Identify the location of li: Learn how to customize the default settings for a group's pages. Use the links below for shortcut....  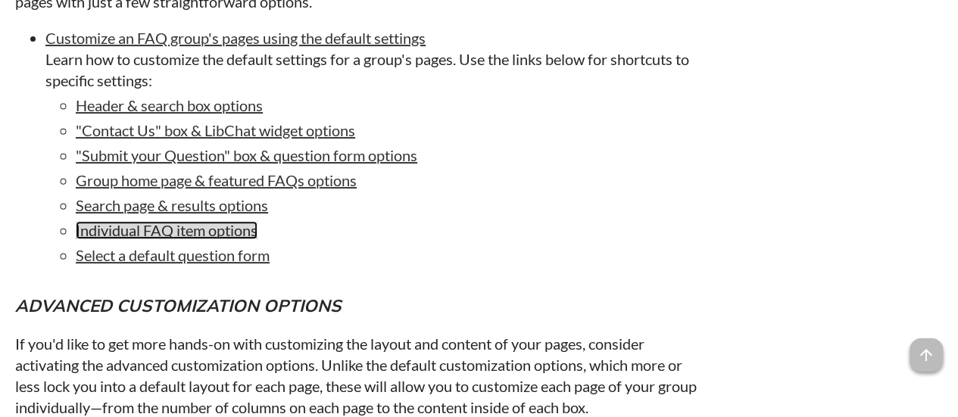
(373, 146).